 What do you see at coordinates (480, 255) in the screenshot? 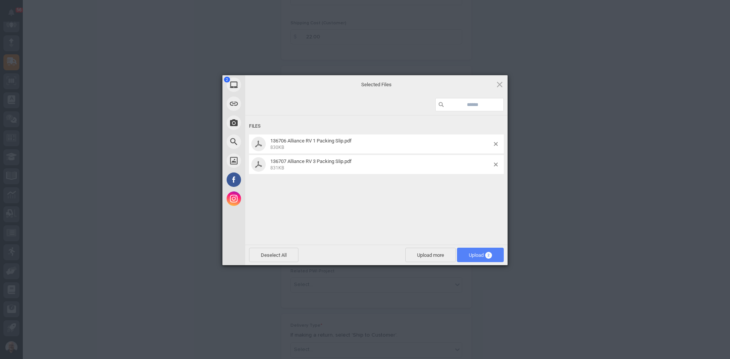
I see `span: Upload` at bounding box center [480, 255].